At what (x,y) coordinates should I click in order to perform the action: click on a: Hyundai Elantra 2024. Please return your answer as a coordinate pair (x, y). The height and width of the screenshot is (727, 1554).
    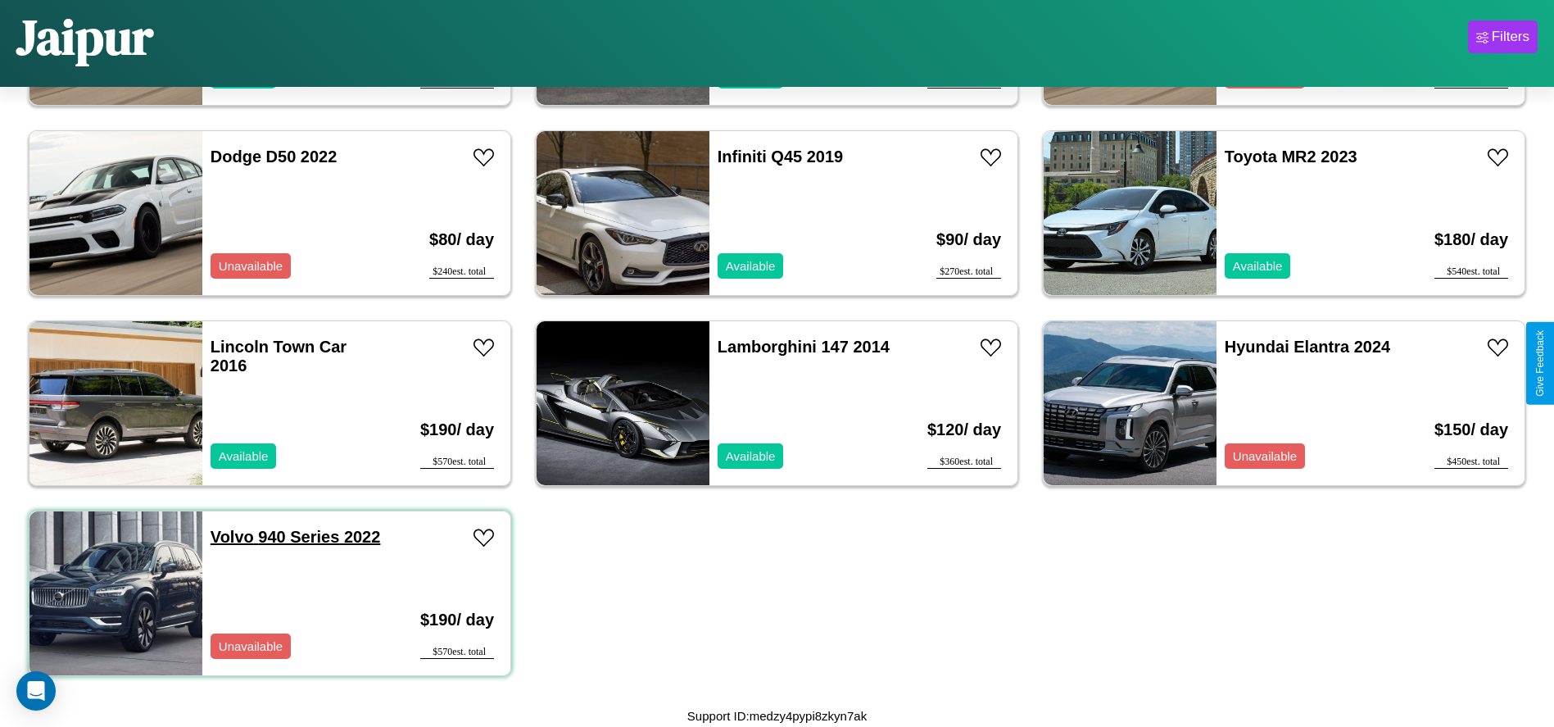
    Looking at the image, I should click on (1308, 347).